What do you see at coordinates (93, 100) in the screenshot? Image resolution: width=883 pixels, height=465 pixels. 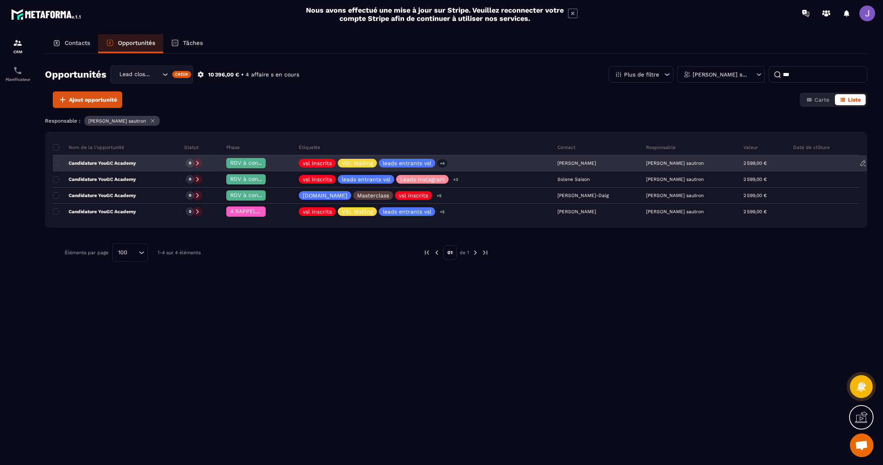 I see `span: Ajout opportunité` at bounding box center [93, 100].